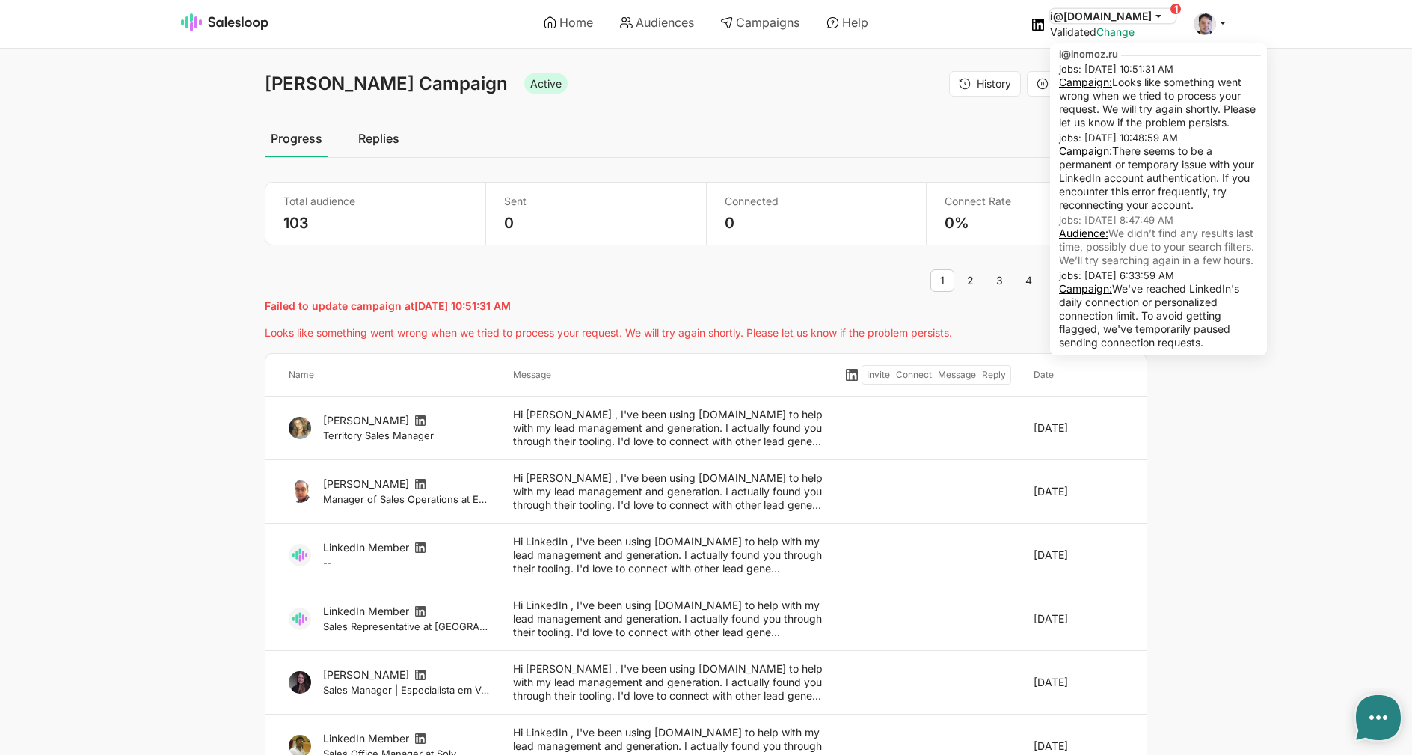  Describe the element at coordinates (1113, 32) in the screenshot. I see `div: Validated` at that location.